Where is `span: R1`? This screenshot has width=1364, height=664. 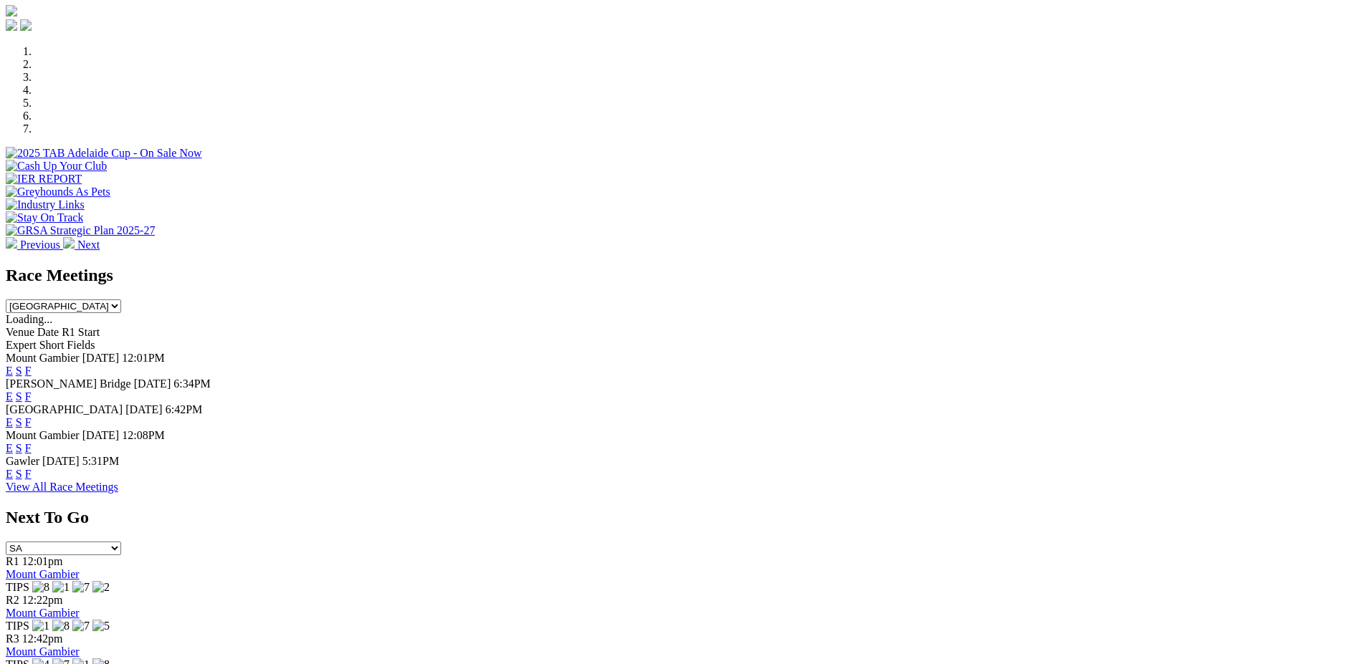
span: R1 is located at coordinates (12, 561).